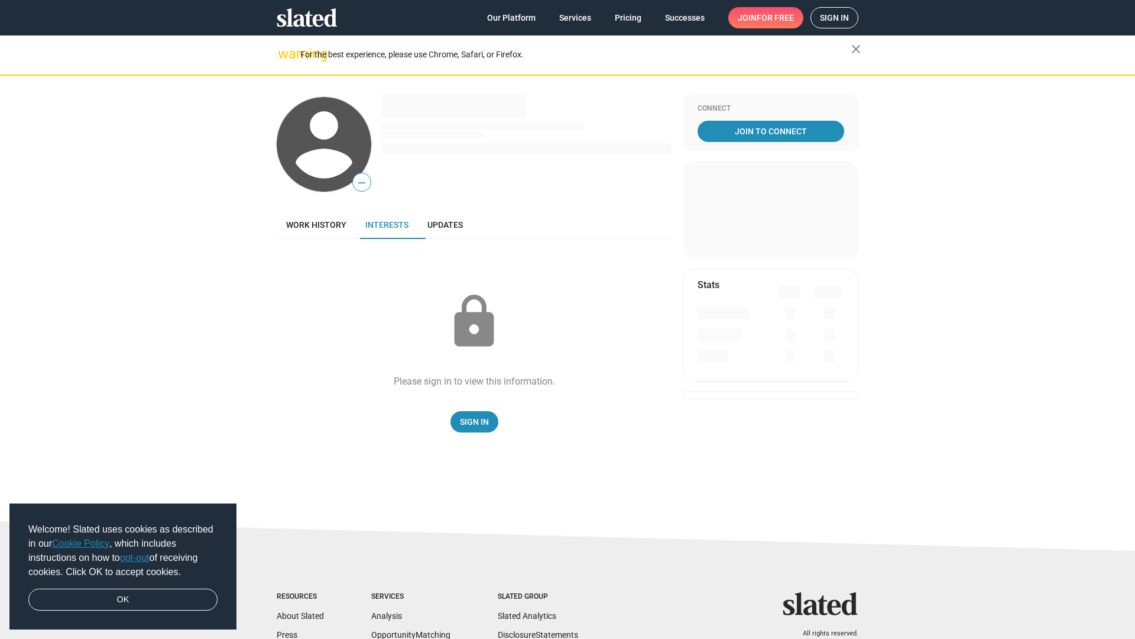 The image size is (1135, 639). What do you see at coordinates (628, 18) in the screenshot?
I see `a: Pricing` at bounding box center [628, 18].